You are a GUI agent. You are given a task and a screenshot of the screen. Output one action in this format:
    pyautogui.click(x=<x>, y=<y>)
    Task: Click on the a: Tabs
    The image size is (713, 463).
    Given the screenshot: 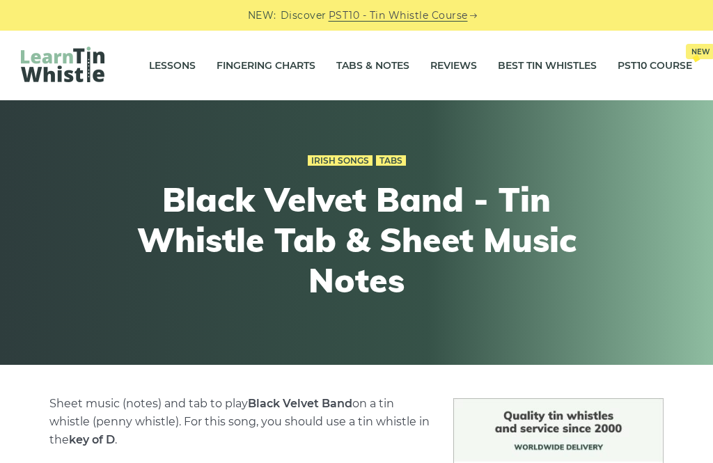 What is the action you would take?
    pyautogui.click(x=391, y=161)
    